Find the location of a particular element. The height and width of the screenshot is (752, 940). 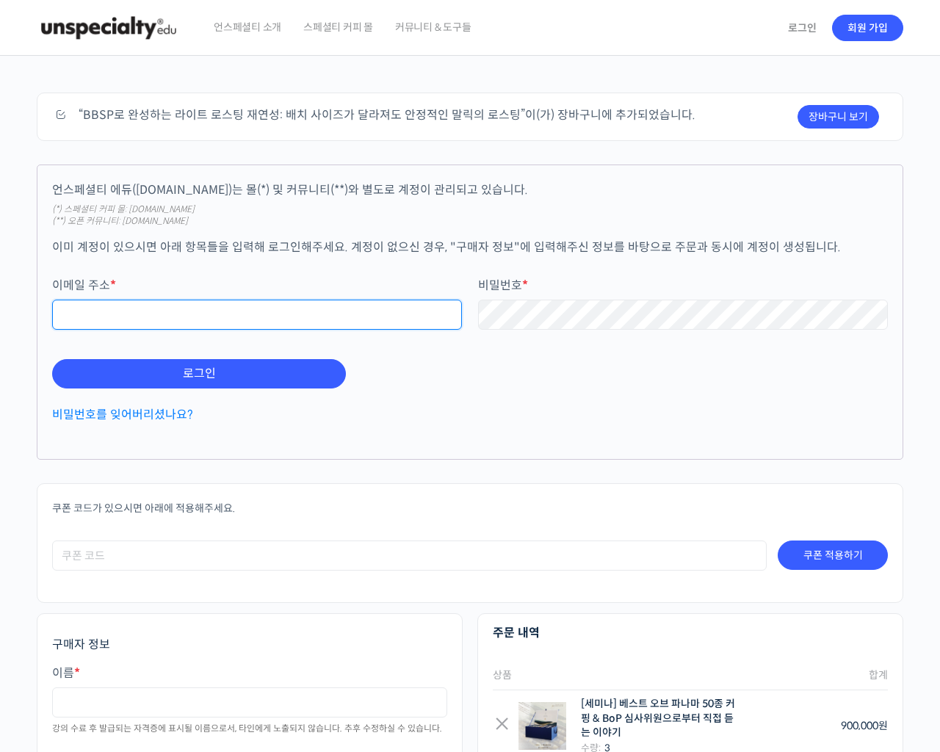

div: “BBSP로 완성하는 라이트 로스팅 재연성: 배치 사이즈가 달라져도 안정적인 말릭의 로스팅”이(가) 장바구니에 추가되었습니다. is located at coordinates (470, 117).